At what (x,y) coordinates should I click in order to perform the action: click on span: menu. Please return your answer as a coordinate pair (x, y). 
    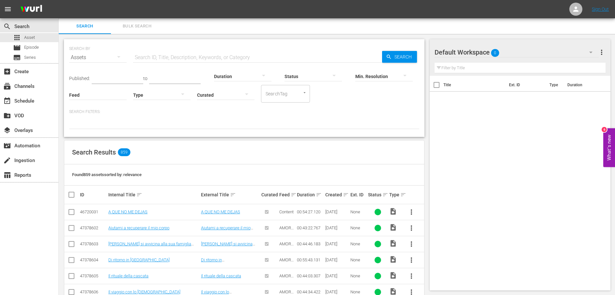
    Looking at the image, I should click on (8, 9).